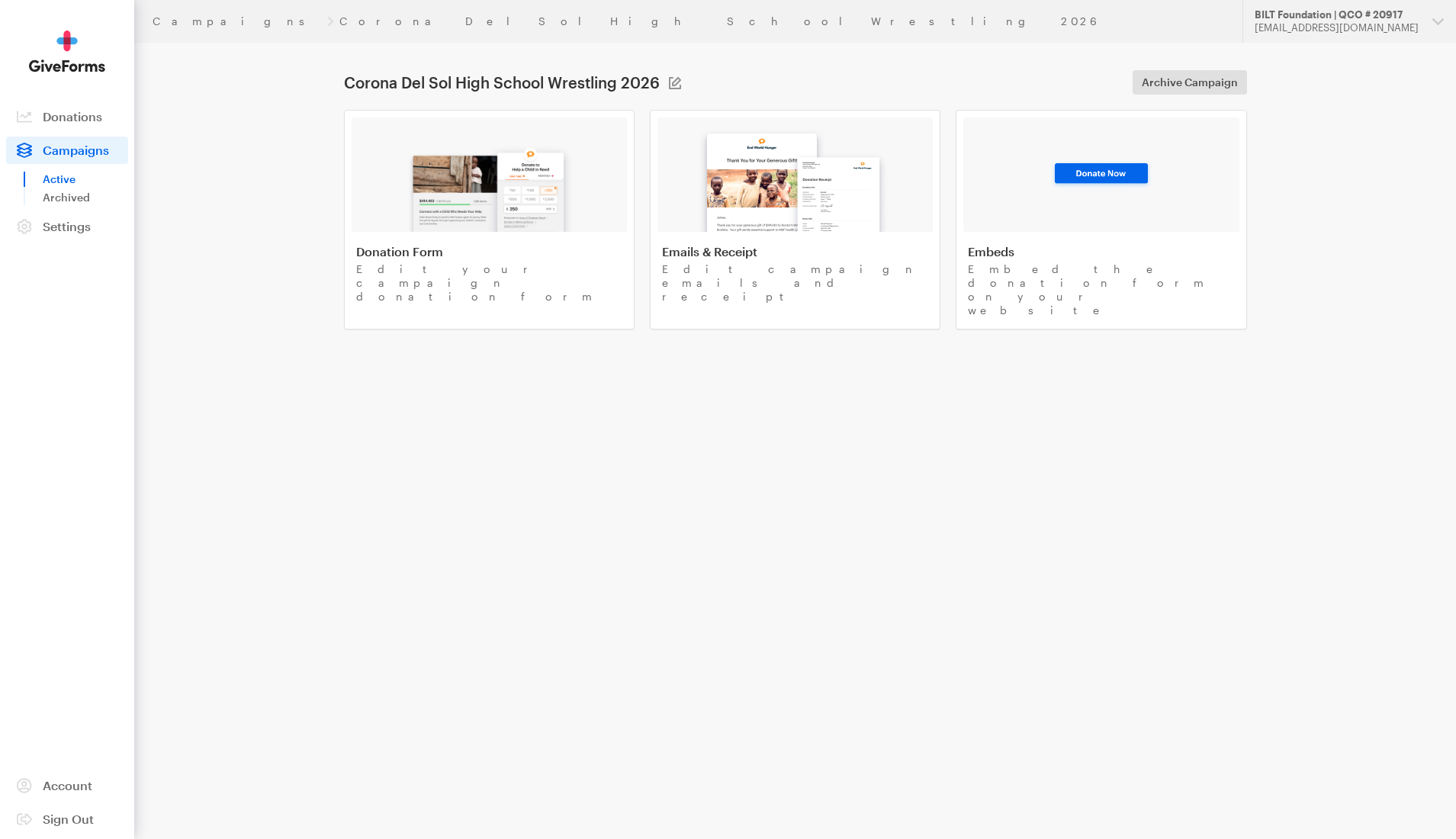  I want to click on a: Archived, so click(86, 197).